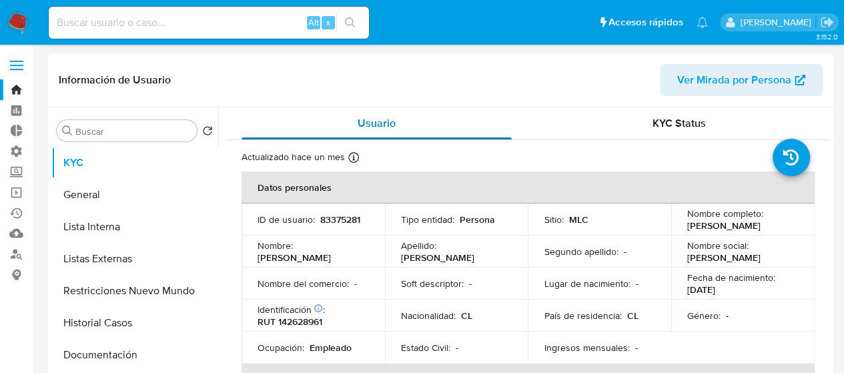  What do you see at coordinates (135, 323) in the screenshot?
I see `button: Historial Casos` at bounding box center [135, 323].